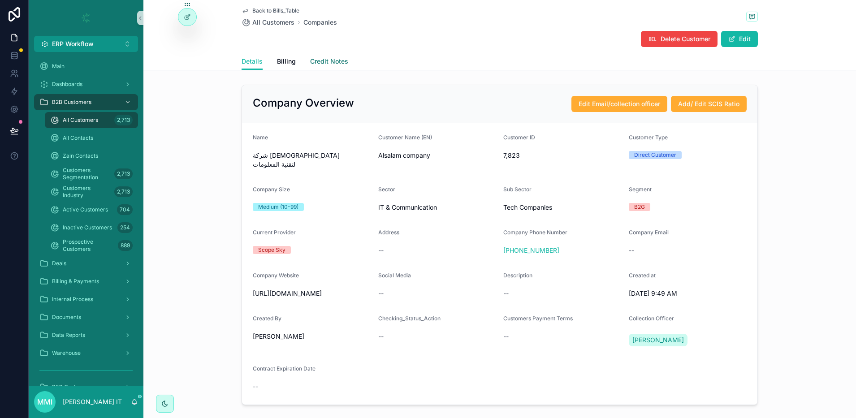 Image resolution: width=856 pixels, height=418 pixels. I want to click on span: Internal Process, so click(73, 299).